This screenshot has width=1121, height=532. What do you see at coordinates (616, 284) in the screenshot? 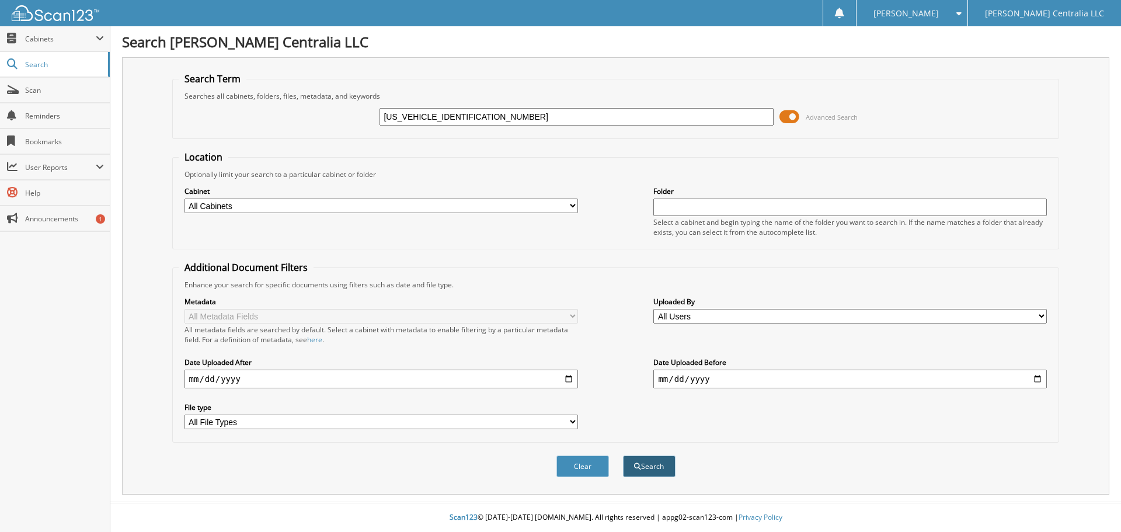
I see `div: Enhance your search for specific documents using filters such as date and file type.` at bounding box center [616, 284].